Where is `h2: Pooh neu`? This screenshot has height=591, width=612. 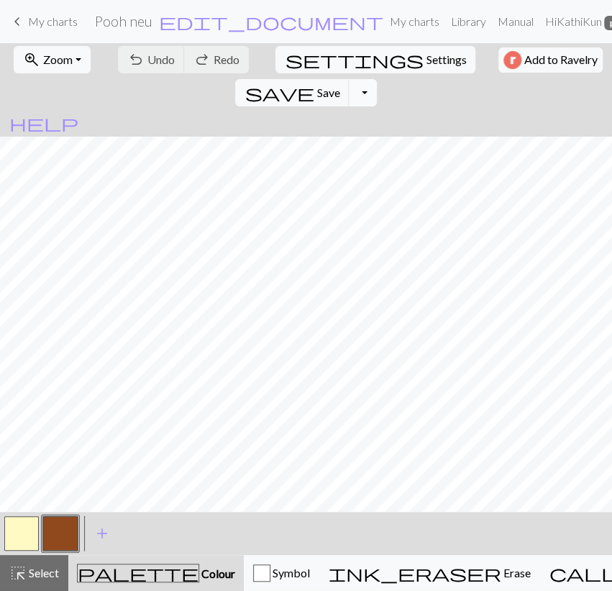 h2: Pooh neu is located at coordinates (124, 21).